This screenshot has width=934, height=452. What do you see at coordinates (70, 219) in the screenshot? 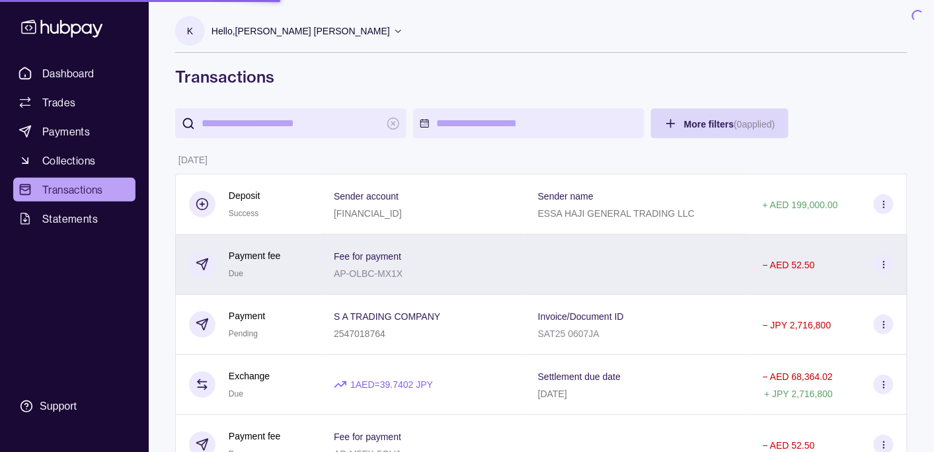
I see `span: Statements` at bounding box center [70, 219].